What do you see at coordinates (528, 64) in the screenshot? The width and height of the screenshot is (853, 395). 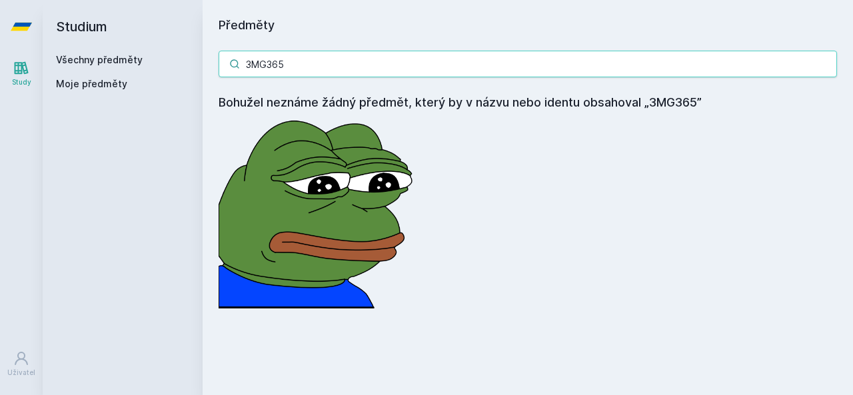 I see `input: Název nebo ident předmětu…` at bounding box center [528, 64].